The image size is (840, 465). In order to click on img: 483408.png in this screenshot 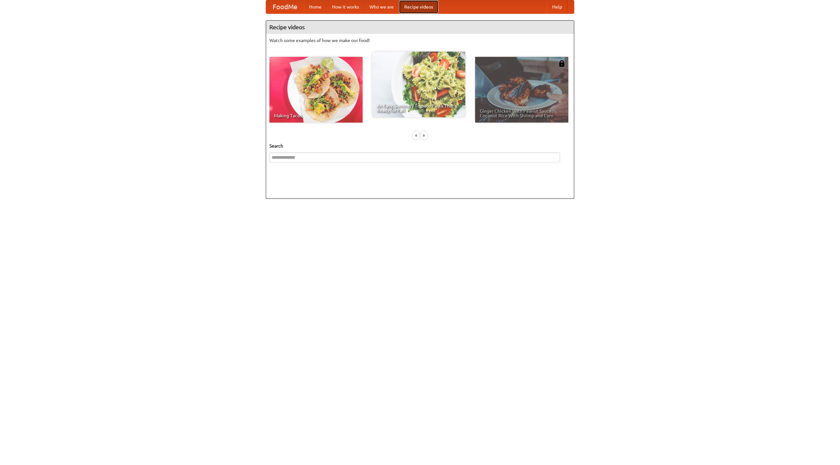, I will do `click(562, 63)`.